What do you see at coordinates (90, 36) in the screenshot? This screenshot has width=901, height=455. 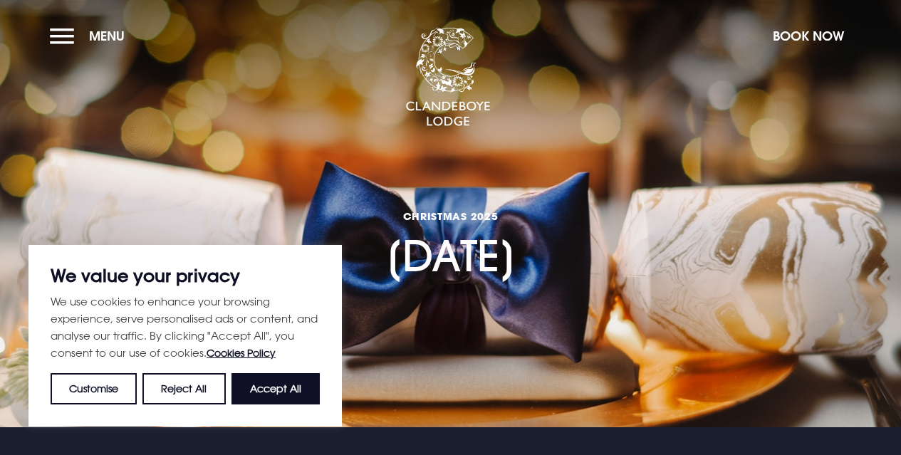 I see `button: Menu` at bounding box center [90, 36].